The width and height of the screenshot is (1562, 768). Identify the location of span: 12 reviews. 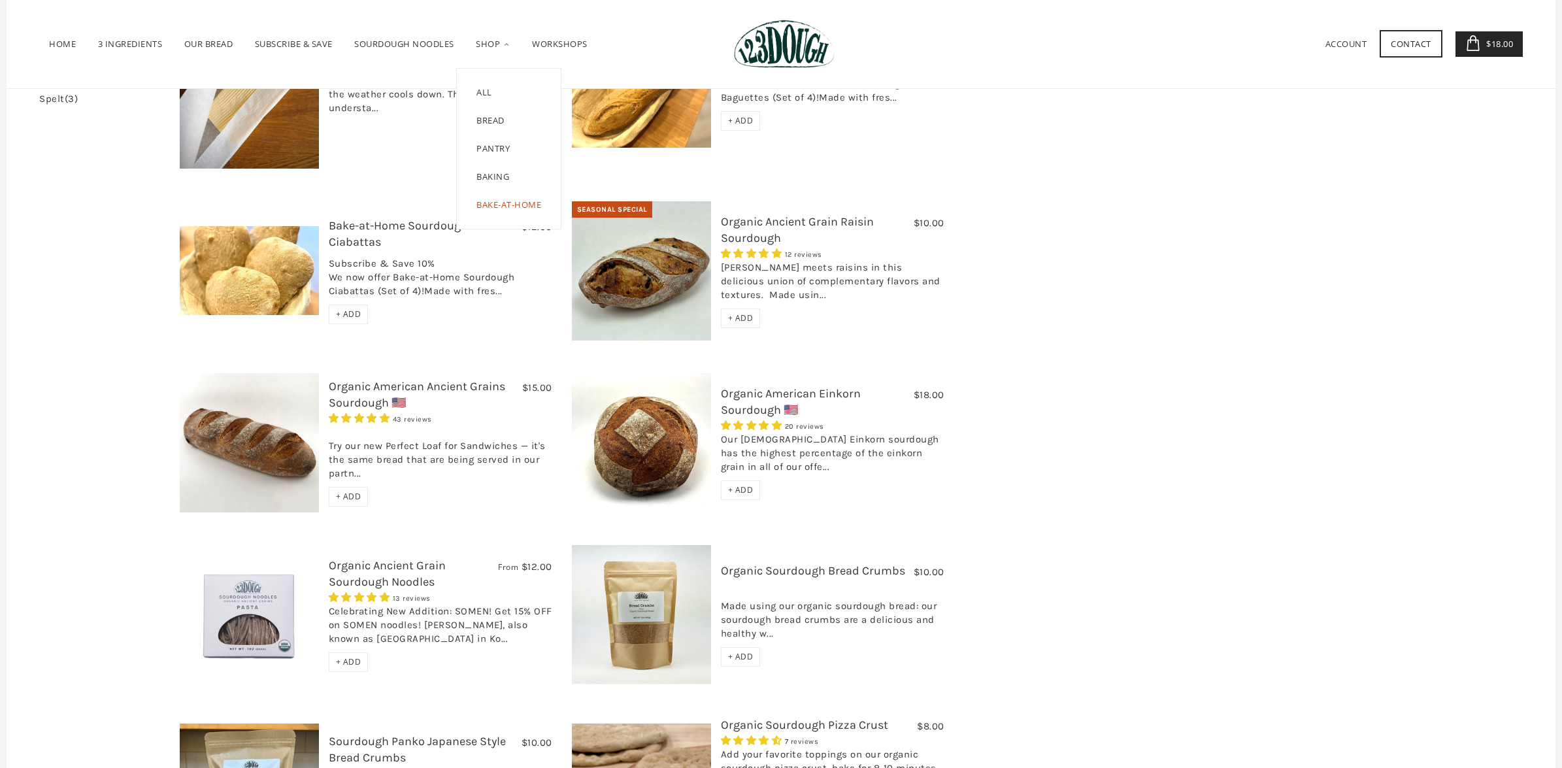
(803, 254).